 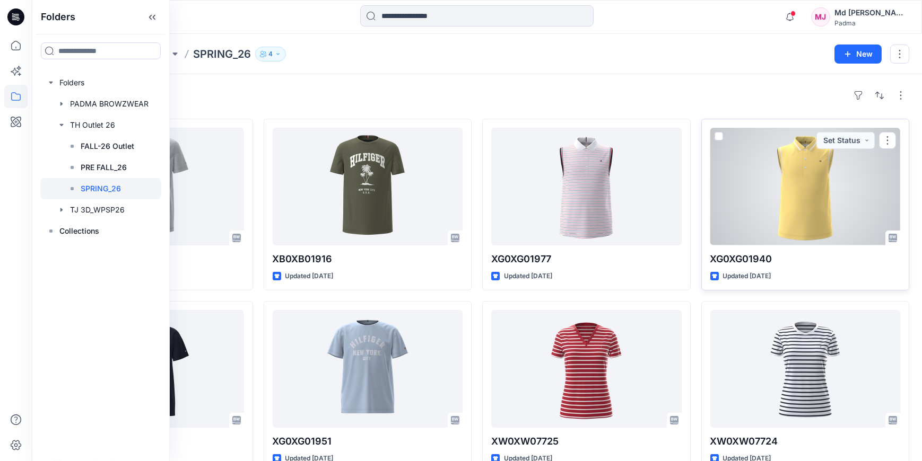 I want to click on button: New, so click(x=858, y=54).